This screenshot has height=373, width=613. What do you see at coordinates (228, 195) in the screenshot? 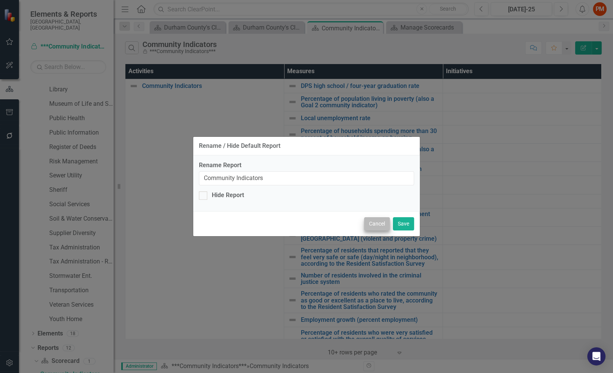
I see `div: Hide Report` at bounding box center [228, 195].